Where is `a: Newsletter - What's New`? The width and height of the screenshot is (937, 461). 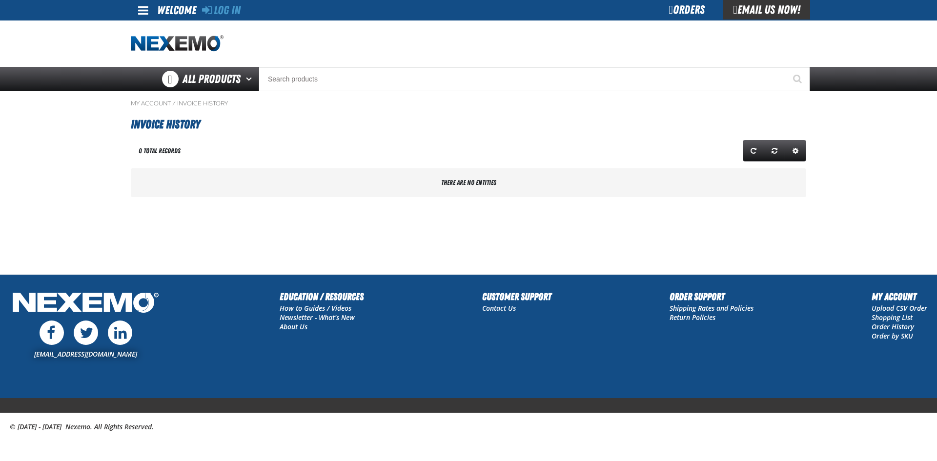 a: Newsletter - What's New is located at coordinates (317, 317).